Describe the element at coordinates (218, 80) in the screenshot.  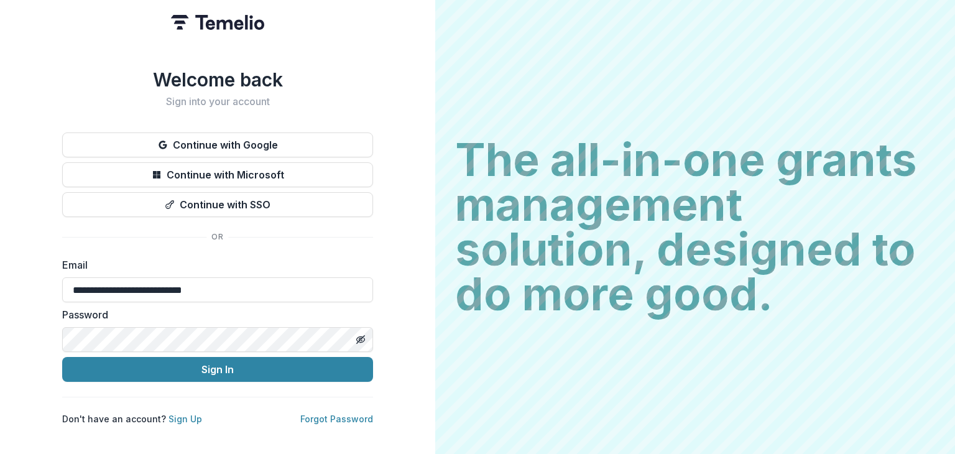
I see `h1: Welcome back` at that location.